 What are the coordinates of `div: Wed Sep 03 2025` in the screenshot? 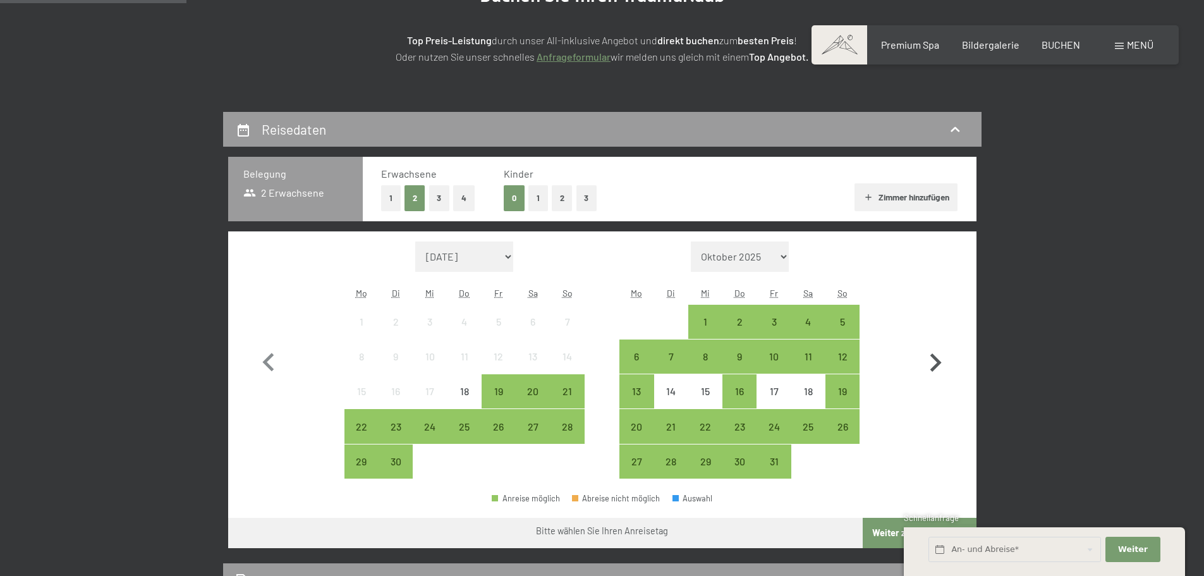 It's located at (430, 322).